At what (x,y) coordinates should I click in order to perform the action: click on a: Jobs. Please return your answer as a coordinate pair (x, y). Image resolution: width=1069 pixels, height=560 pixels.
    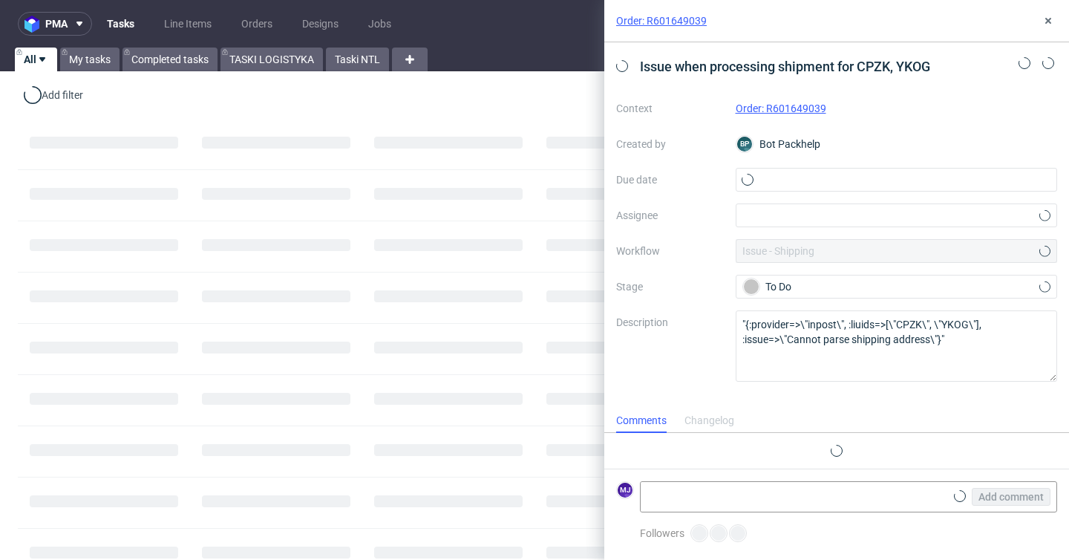
    Looking at the image, I should click on (379, 24).